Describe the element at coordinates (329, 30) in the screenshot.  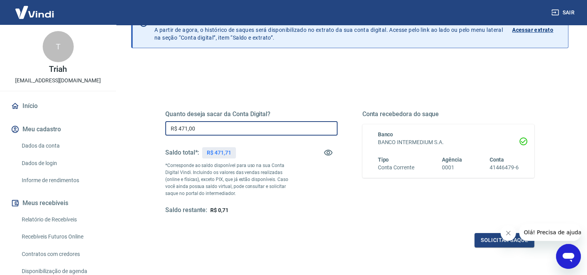
I see `p: A partir de agora, o histórico de saques será disponibilizado no extrato da sua conta digital. Ac...` at that location.